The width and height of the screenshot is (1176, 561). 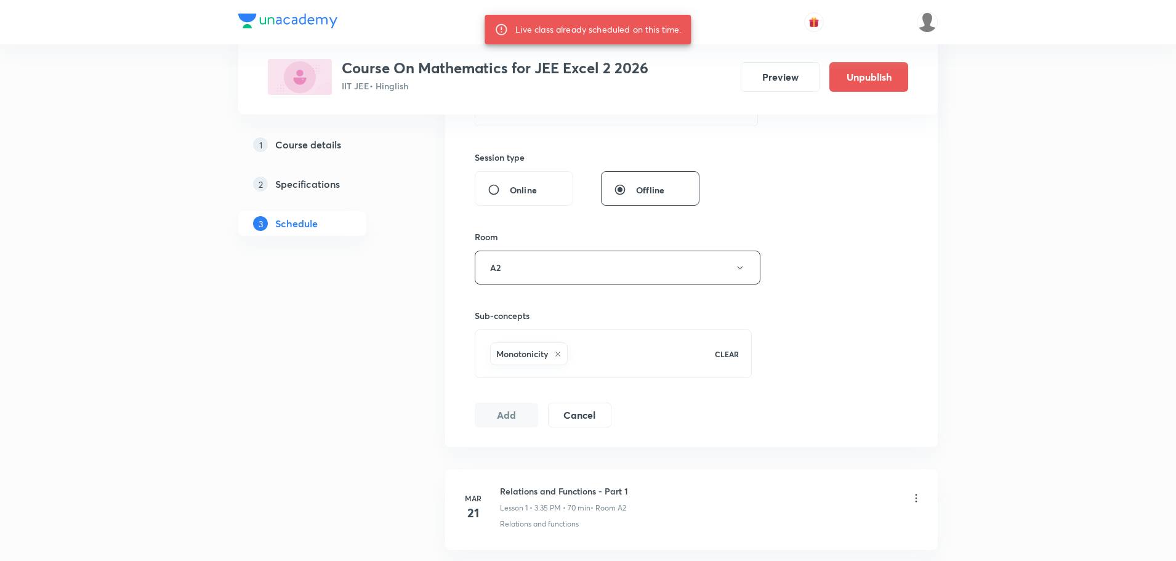 What do you see at coordinates (780, 77) in the screenshot?
I see `button: Preview` at bounding box center [780, 77].